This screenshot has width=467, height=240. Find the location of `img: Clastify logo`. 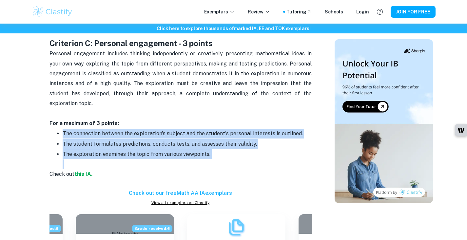

img: Clastify logo is located at coordinates (52, 12).